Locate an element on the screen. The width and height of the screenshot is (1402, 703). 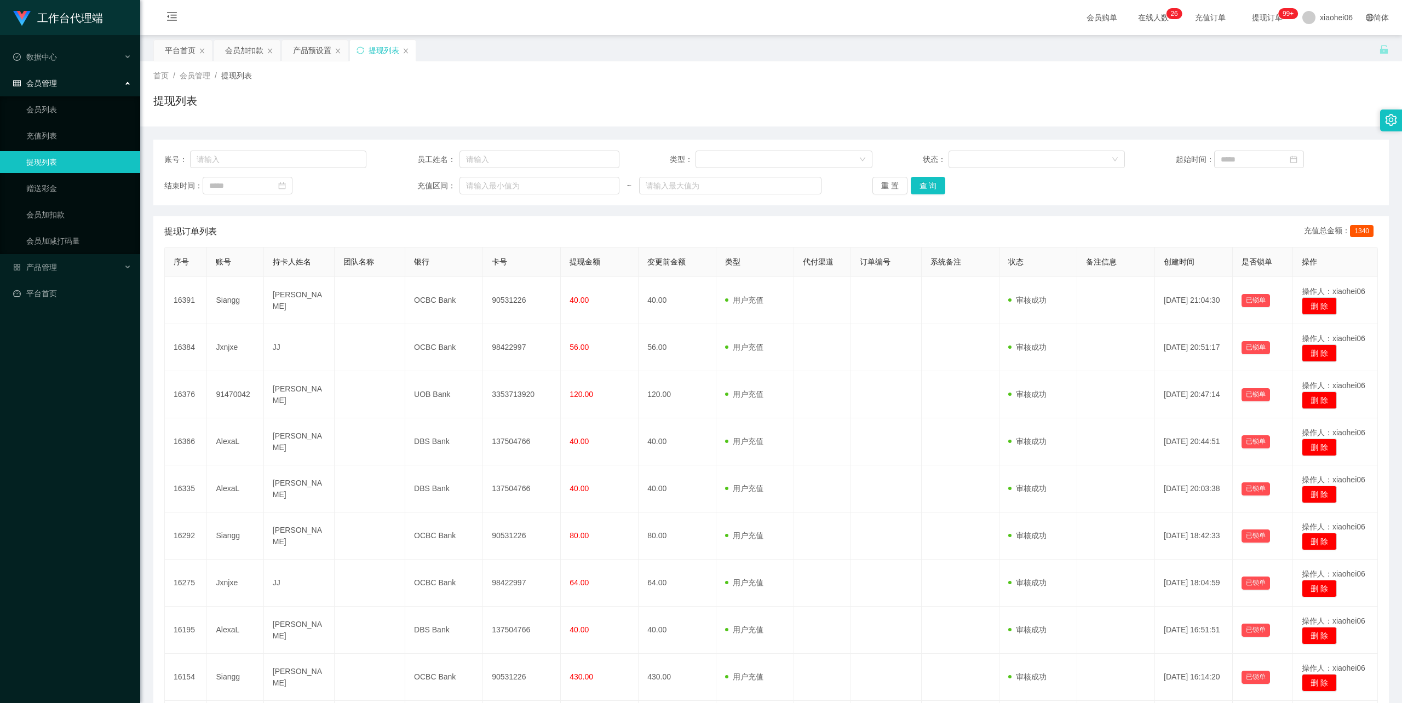
a: 提现列表 is located at coordinates (79, 162).